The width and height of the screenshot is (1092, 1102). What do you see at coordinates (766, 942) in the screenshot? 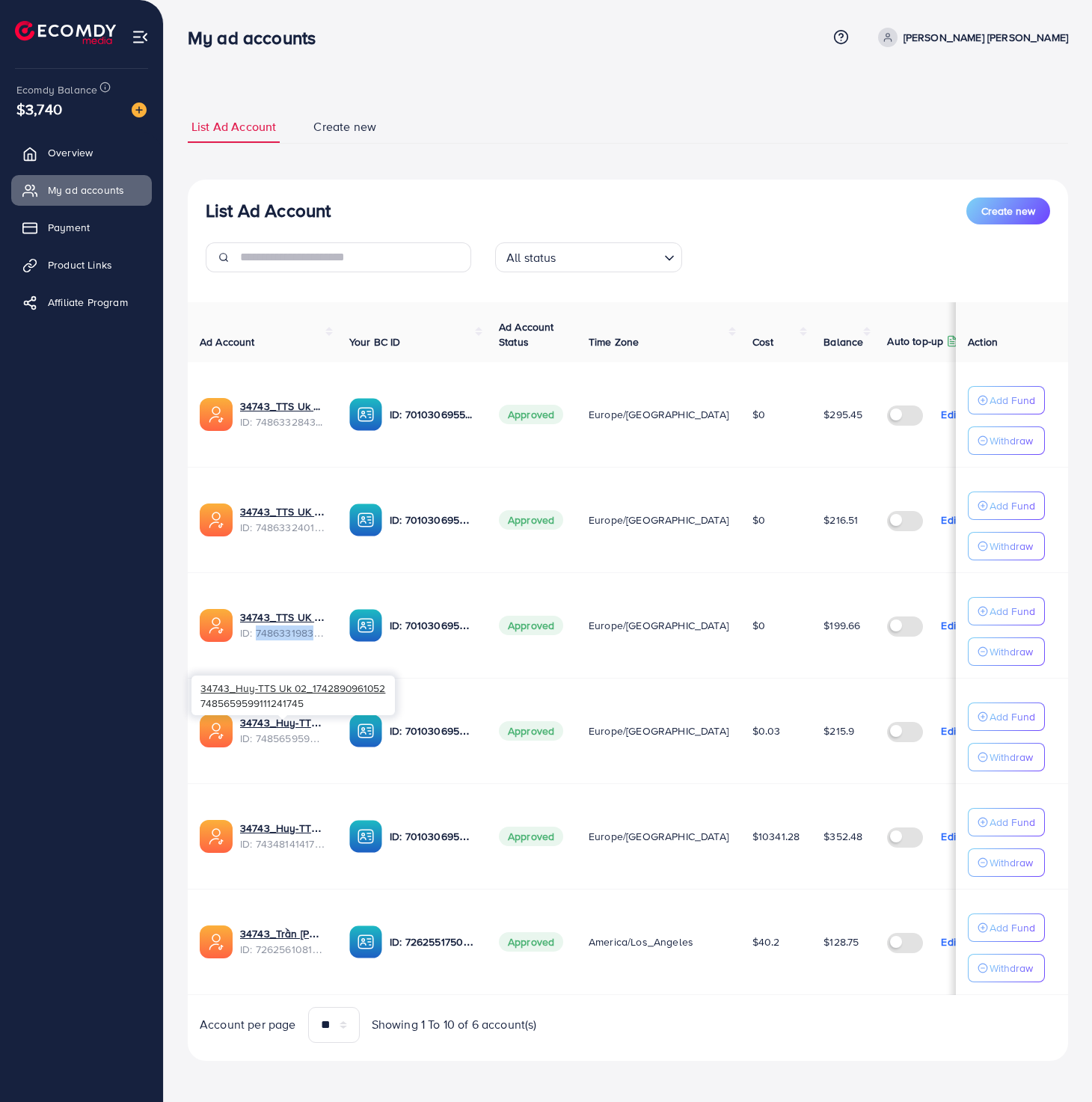
I see `span: $40.2` at bounding box center [766, 942].